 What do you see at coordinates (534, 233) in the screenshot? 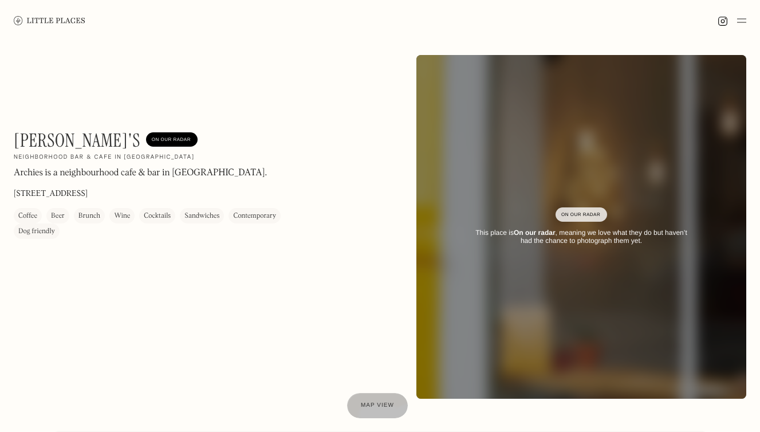
I see `strong: On our radar` at bounding box center [534, 233].